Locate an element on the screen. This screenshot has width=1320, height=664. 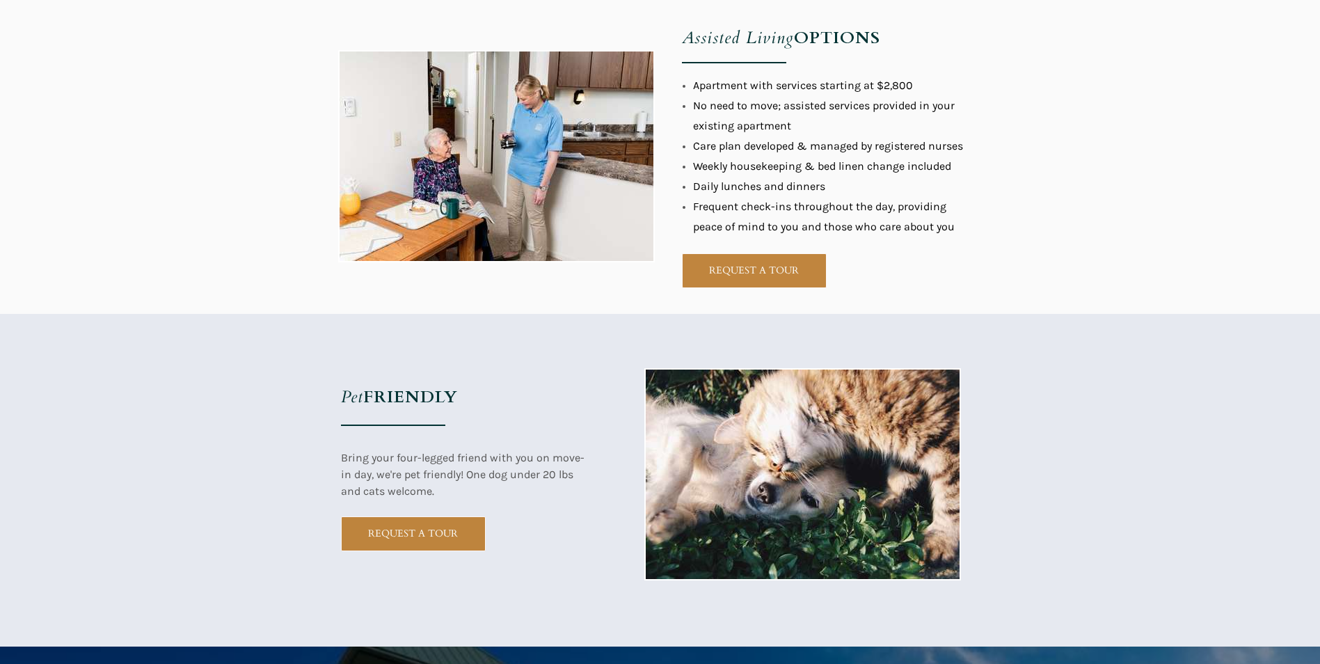
span: Frequent check-ins throughout the day, providing peace of mind to you and those who care about you is located at coordinates (824, 216).